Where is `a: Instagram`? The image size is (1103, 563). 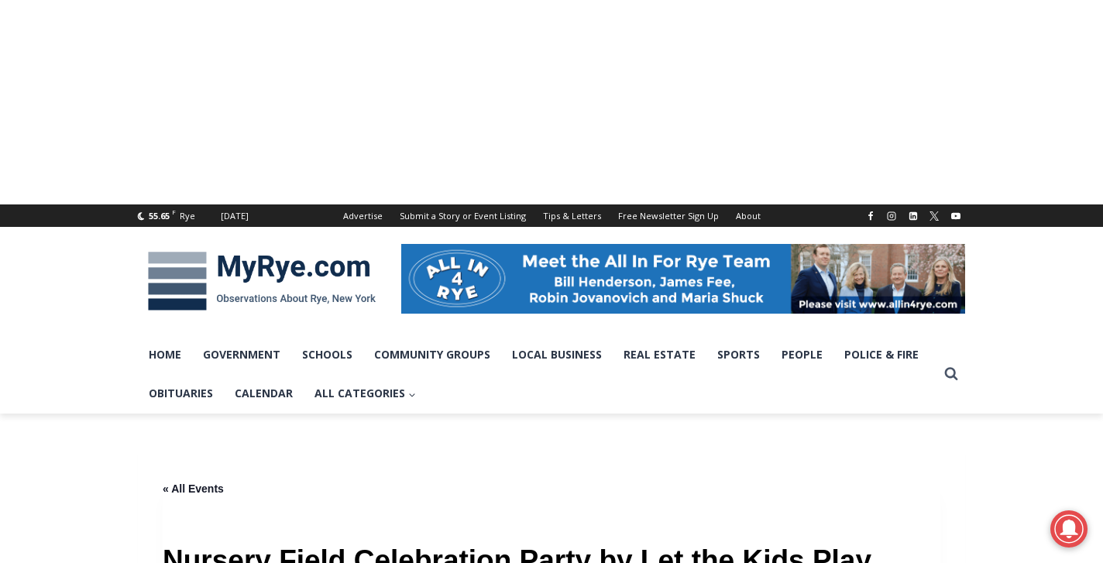
a: Instagram is located at coordinates (892, 216).